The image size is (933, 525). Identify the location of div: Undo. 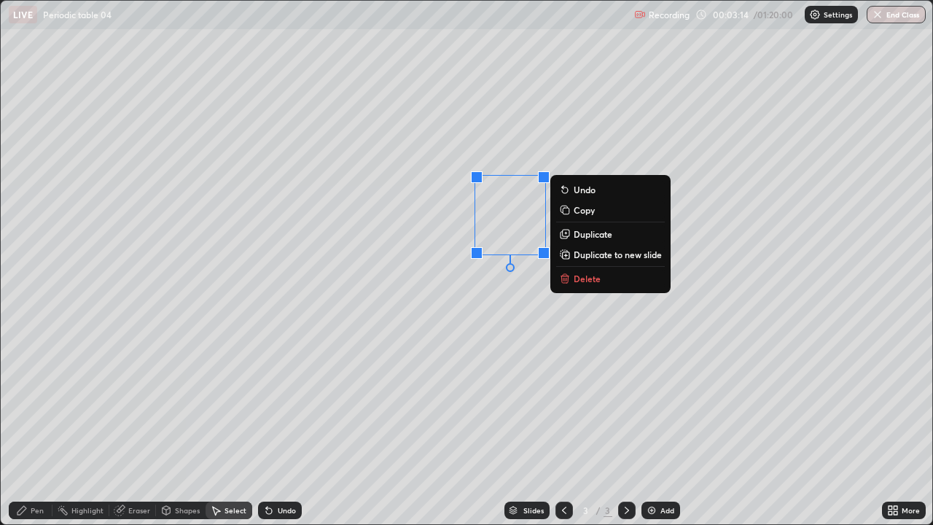
(286, 510).